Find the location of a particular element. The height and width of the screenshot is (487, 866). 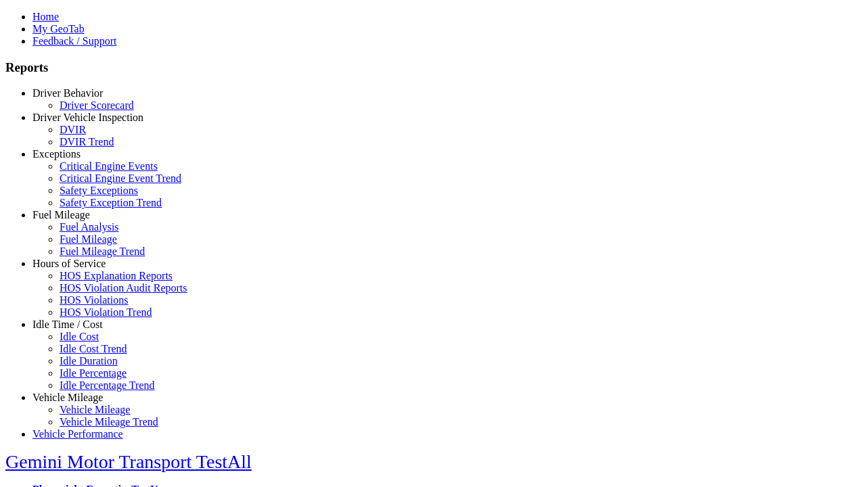

a: DVIR Trend is located at coordinates (87, 141).